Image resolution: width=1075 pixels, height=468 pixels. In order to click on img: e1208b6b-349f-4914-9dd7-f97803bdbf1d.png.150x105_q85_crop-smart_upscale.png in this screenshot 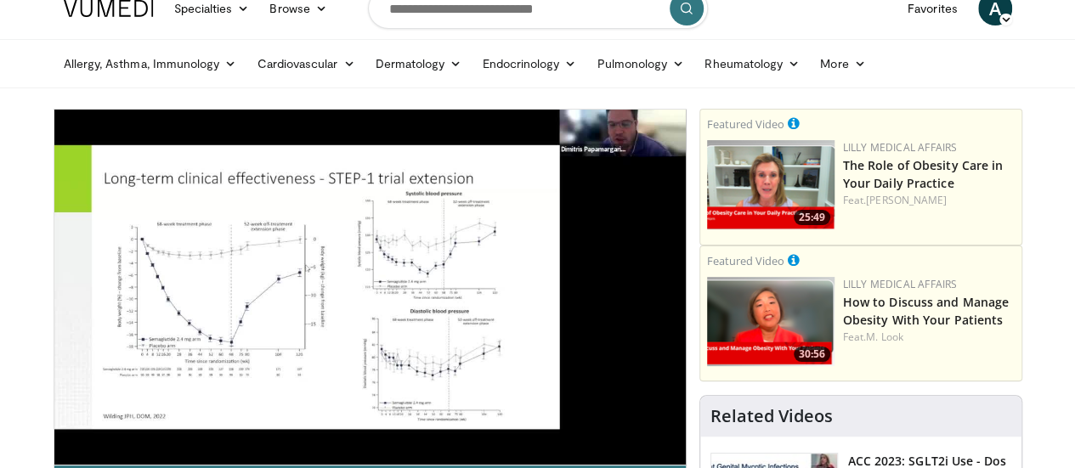, I will do `click(771, 184)`.